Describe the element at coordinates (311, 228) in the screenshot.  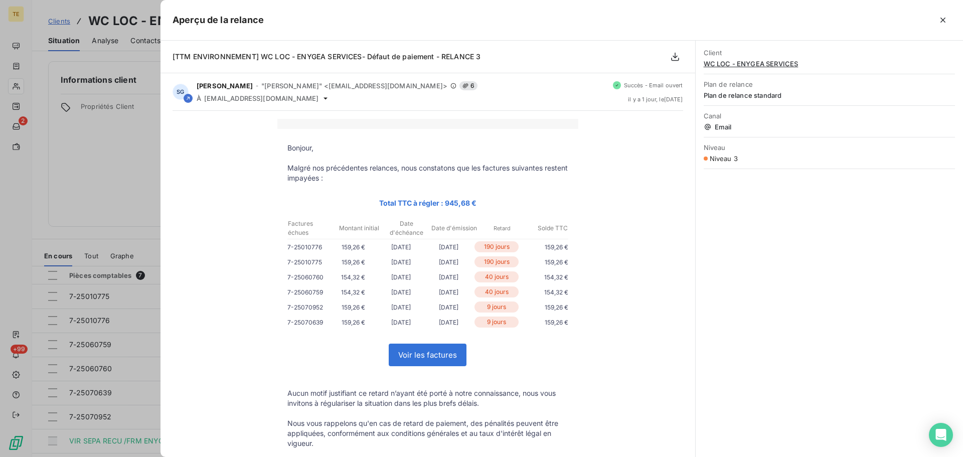
I see `p: Factures échues` at that location.